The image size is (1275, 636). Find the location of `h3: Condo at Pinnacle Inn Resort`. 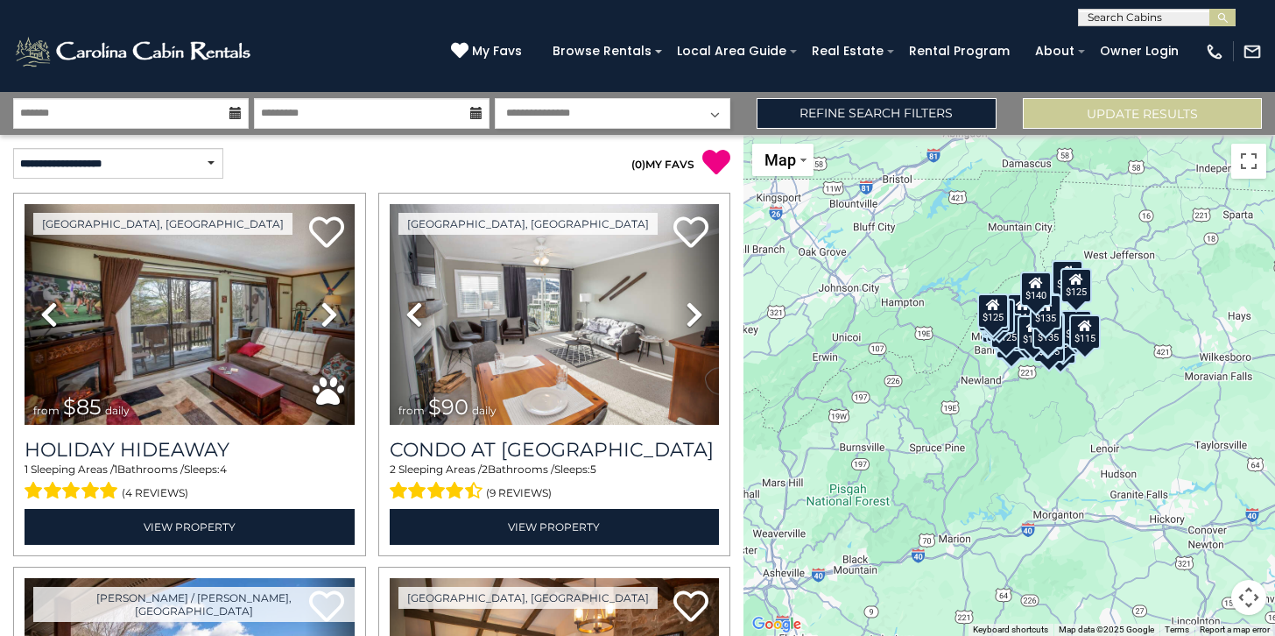

h3: Condo at Pinnacle Inn Resort is located at coordinates (554, 449).